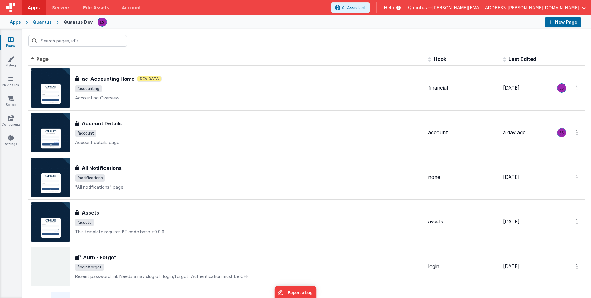 The image size is (591, 298). I want to click on div: account, so click(463, 132).